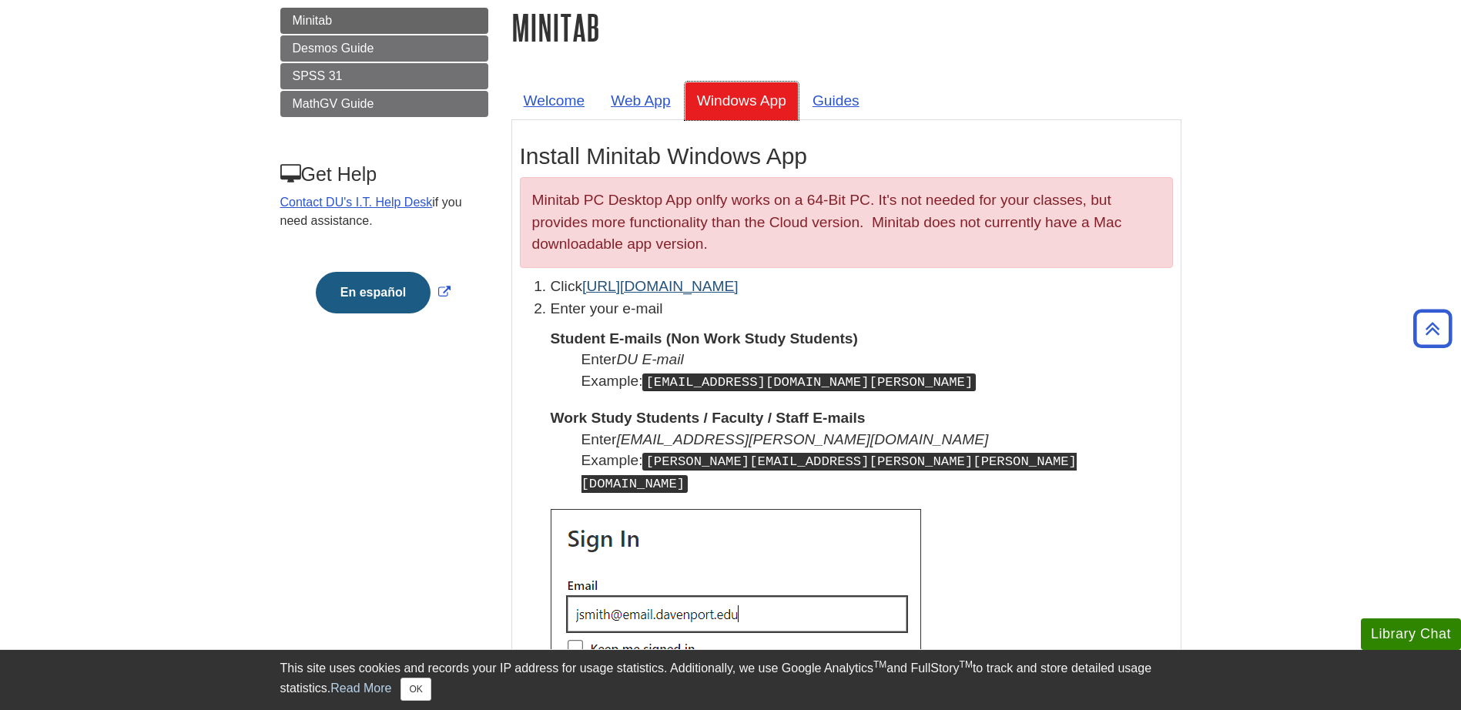 The image size is (1461, 710). I want to click on i: DU E-mail, so click(649, 359).